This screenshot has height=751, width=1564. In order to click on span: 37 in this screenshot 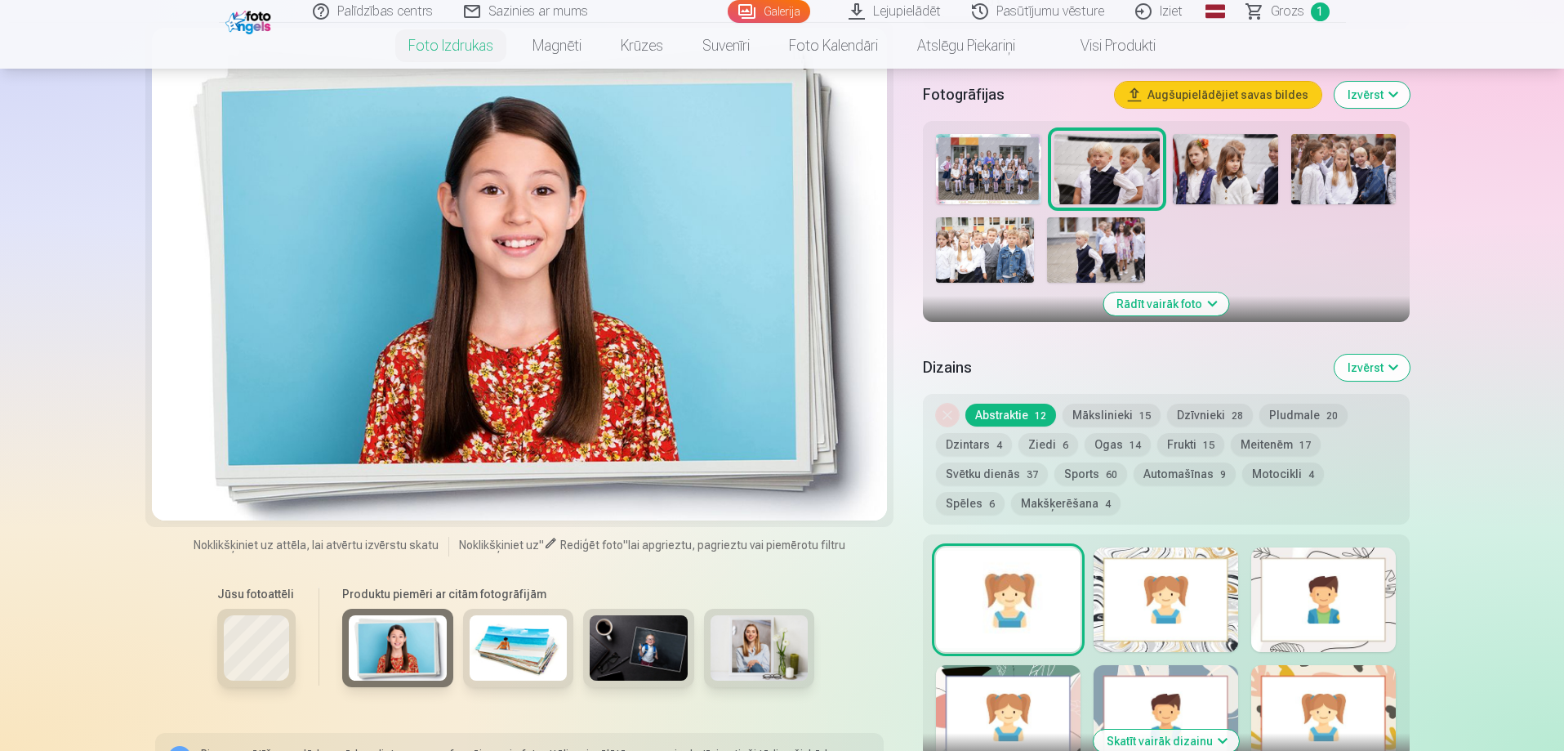, I will do `click(1032, 475)`.